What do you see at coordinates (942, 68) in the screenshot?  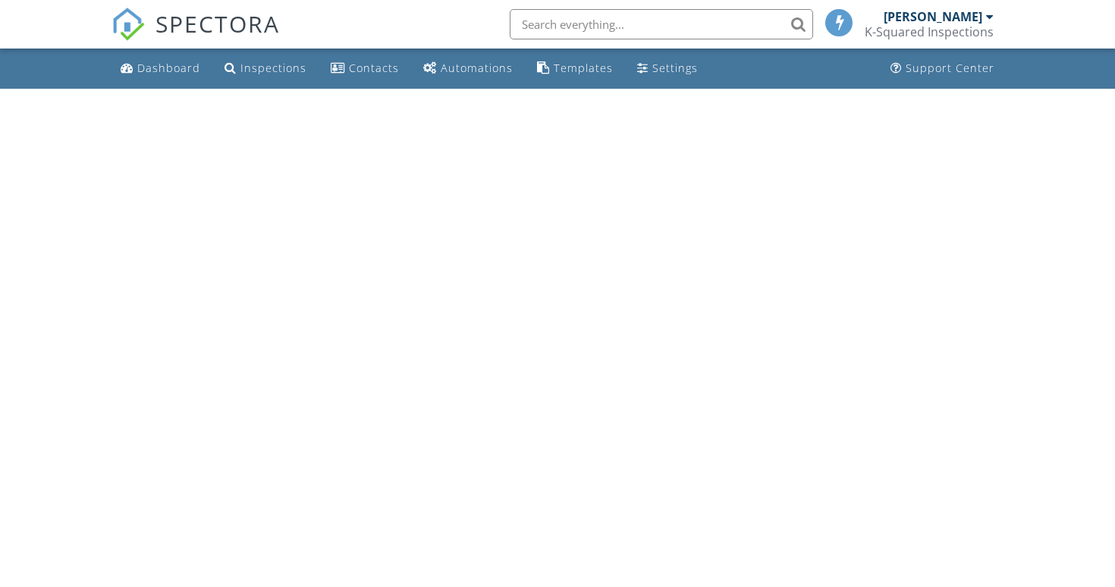 I see `a: Support Center` at bounding box center [942, 68].